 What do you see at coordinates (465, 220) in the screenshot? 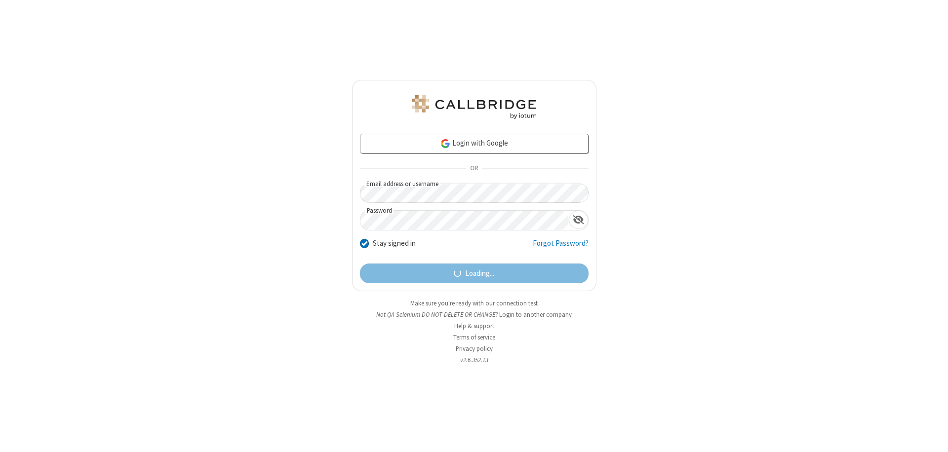
I see `input: Password` at bounding box center [465, 220].